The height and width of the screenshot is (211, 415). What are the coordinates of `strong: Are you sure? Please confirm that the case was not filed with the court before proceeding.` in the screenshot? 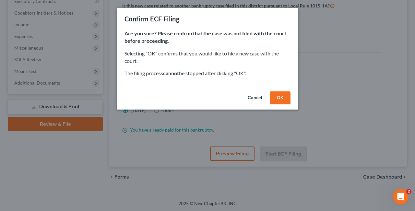 It's located at (205, 37).